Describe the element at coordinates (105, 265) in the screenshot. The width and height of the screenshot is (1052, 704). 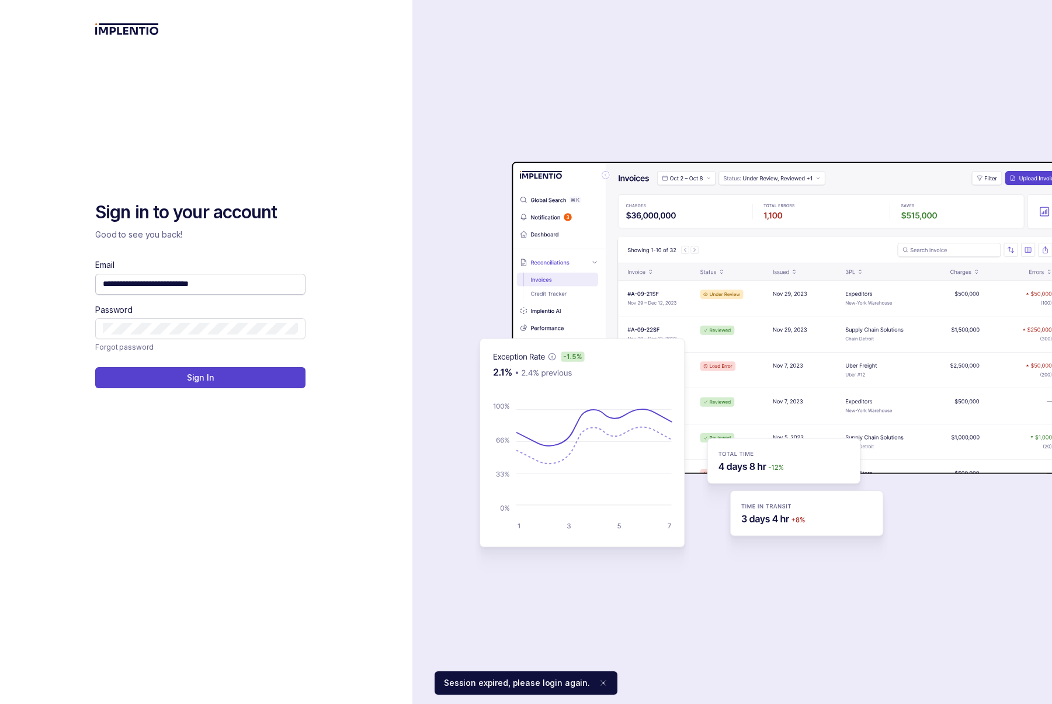
I see `label: Email` at that location.